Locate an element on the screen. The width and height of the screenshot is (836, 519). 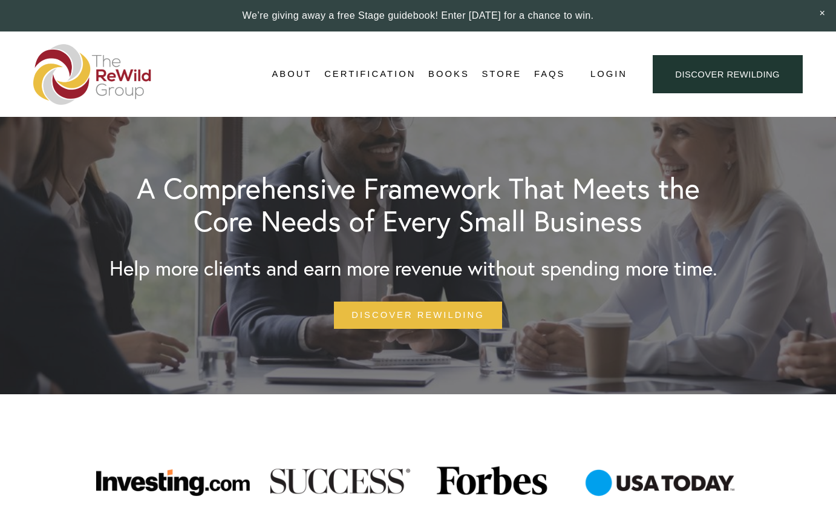
a: Certification is located at coordinates (370, 74).